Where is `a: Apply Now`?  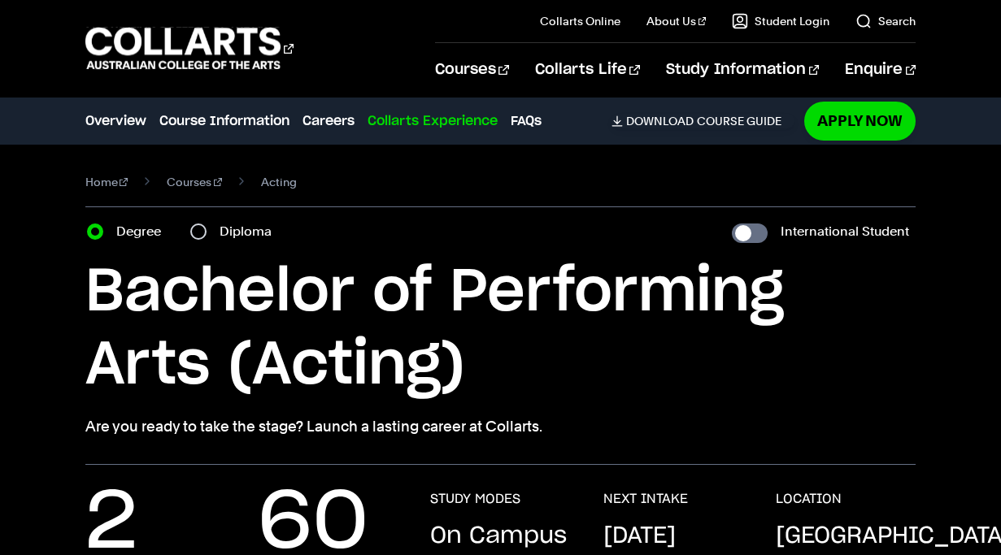
a: Apply Now is located at coordinates (860, 120).